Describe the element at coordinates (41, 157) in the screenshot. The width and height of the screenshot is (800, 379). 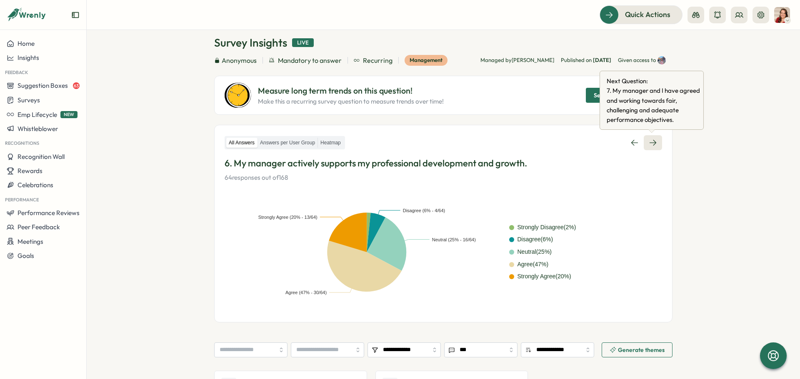
I see `span: Recognition Wall` at that location.